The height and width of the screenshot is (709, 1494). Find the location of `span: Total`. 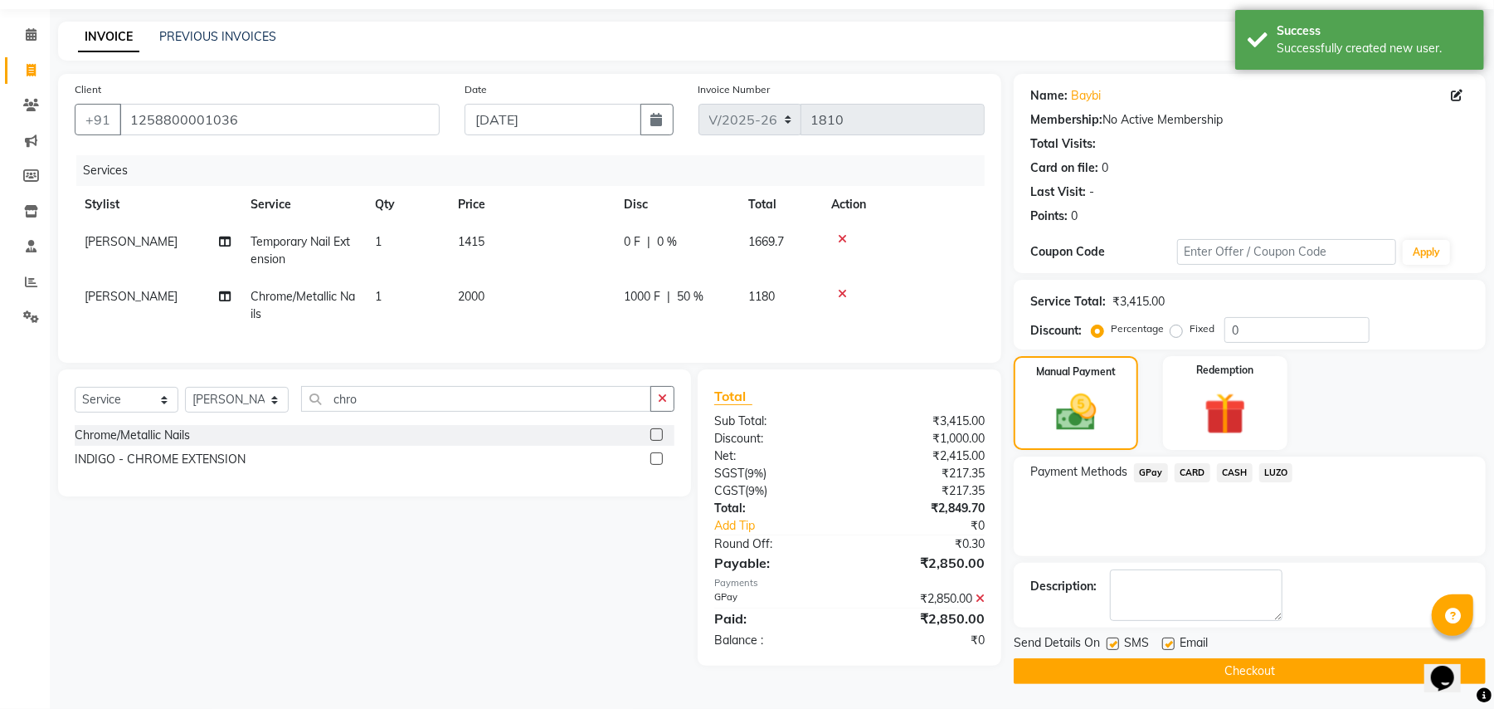

span: Total is located at coordinates (733, 396).